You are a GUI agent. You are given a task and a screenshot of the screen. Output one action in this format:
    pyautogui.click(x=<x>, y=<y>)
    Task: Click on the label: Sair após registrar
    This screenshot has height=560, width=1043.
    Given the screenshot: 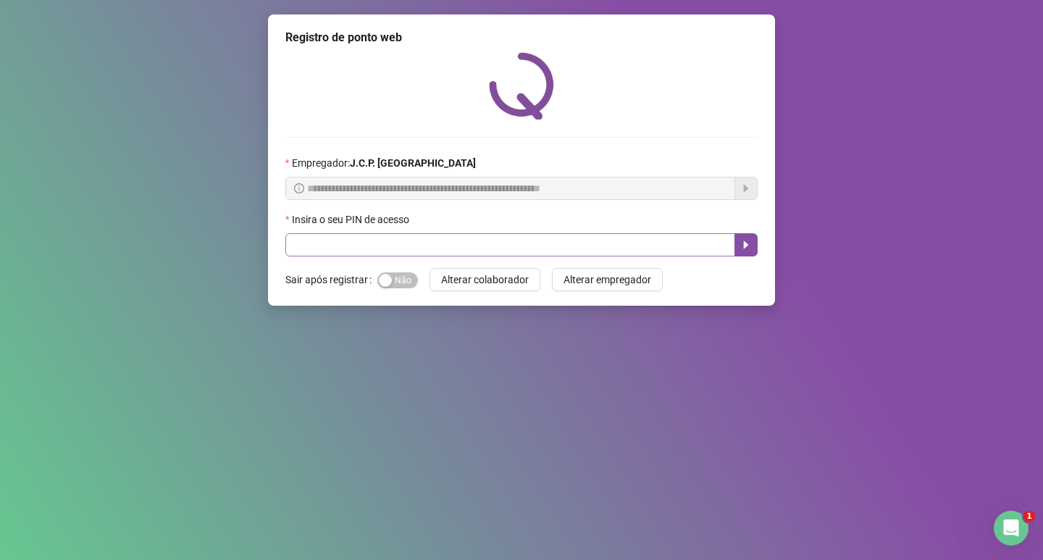 What is the action you would take?
    pyautogui.click(x=331, y=280)
    